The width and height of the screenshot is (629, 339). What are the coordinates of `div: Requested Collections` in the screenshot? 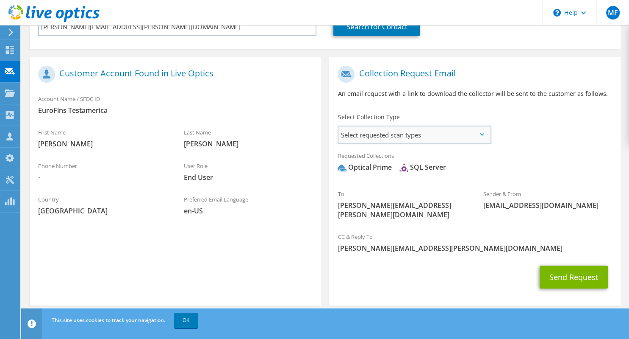 It's located at (475, 164).